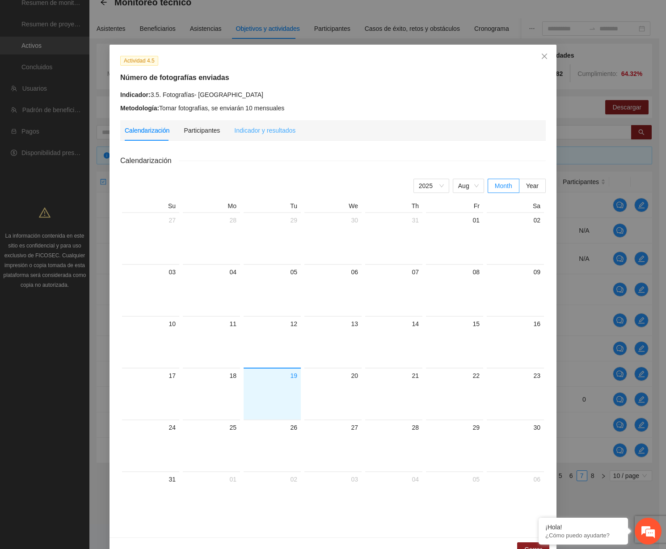  Describe the element at coordinates (455, 207) in the screenshot. I see `th: Fr` at that location.